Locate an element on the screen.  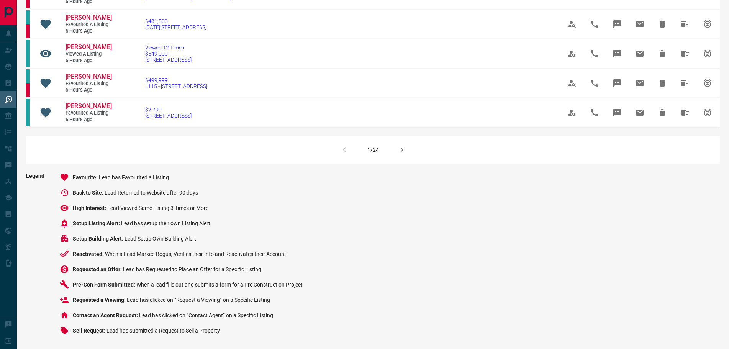
span: Setup Building Alert is located at coordinates (98, 239).